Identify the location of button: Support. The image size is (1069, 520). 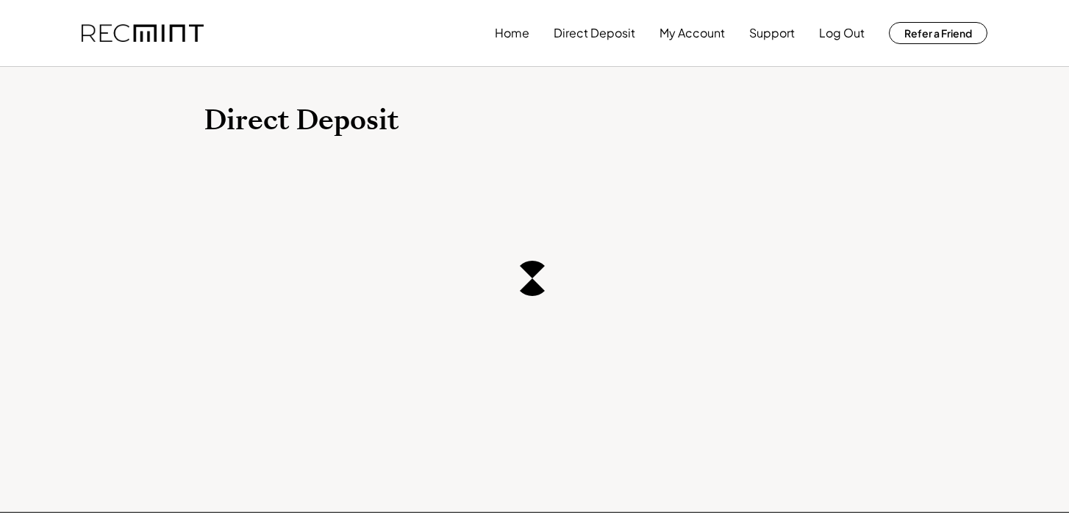
(772, 33).